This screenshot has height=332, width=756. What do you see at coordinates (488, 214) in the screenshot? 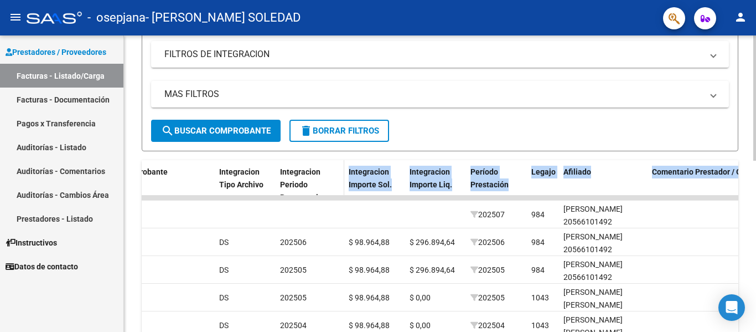
I see `span: 202507` at bounding box center [488, 214].